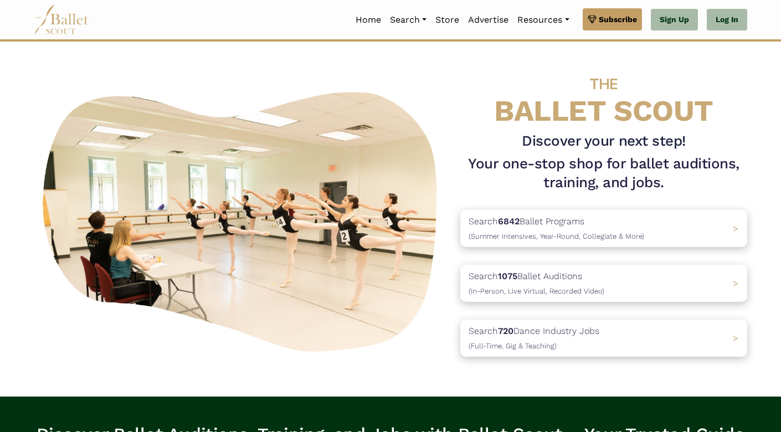 This screenshot has height=432, width=781. Describe the element at coordinates (543, 20) in the screenshot. I see `a: Resources` at that location.